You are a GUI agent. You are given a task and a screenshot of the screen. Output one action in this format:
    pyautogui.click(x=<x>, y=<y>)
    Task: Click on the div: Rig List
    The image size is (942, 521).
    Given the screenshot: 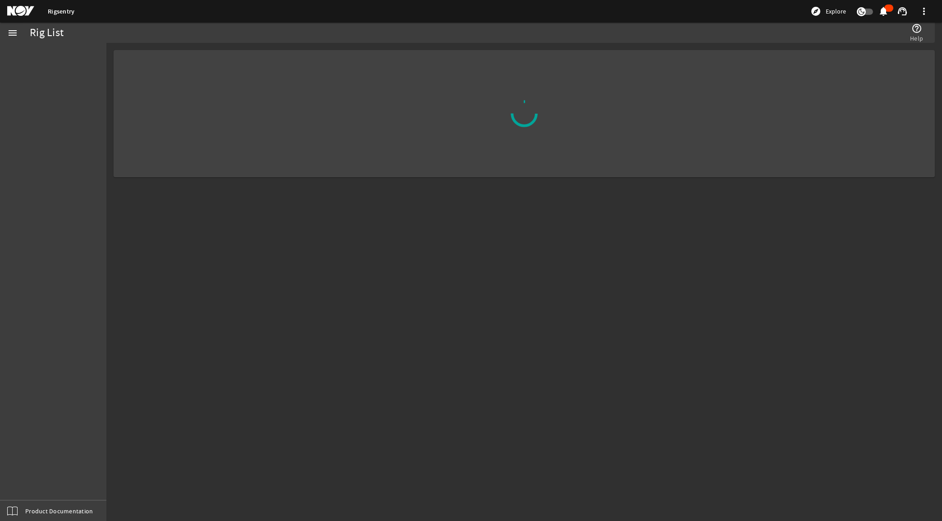 What is the action you would take?
    pyautogui.click(x=46, y=33)
    